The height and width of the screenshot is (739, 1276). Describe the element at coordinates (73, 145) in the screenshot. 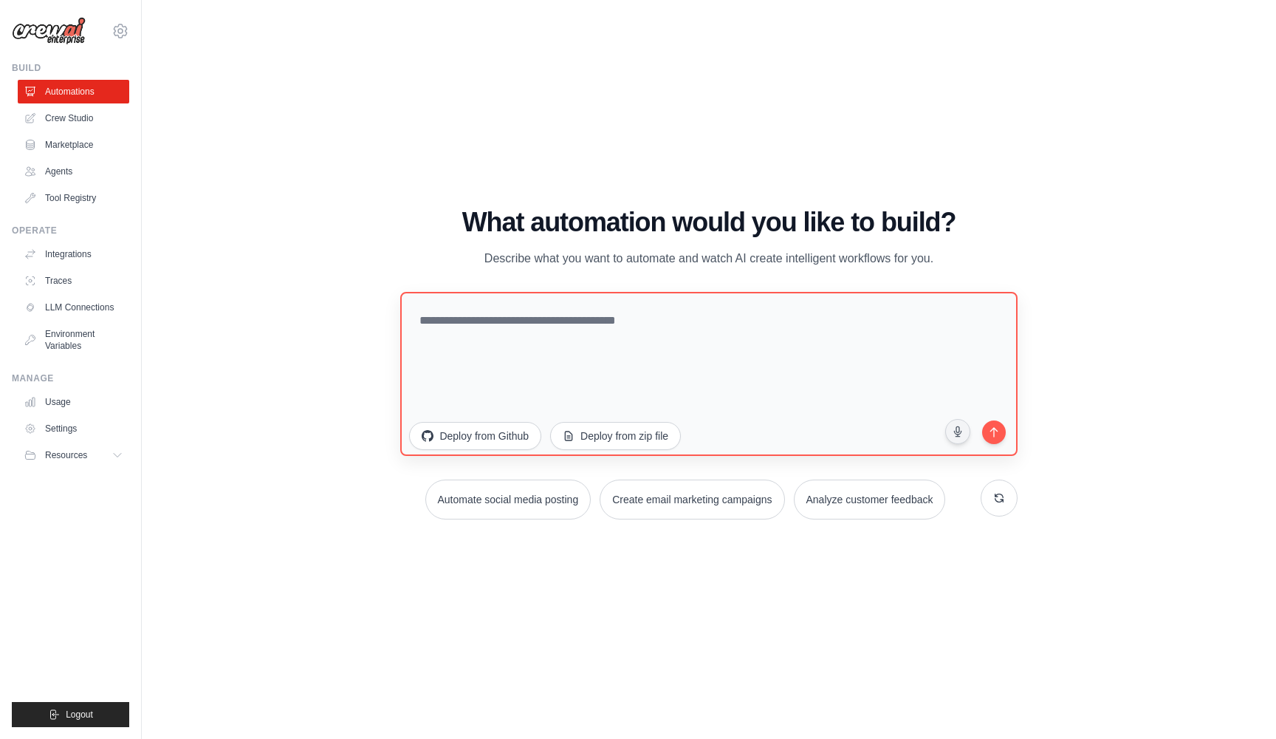

I see `a: Marketplace` at that location.